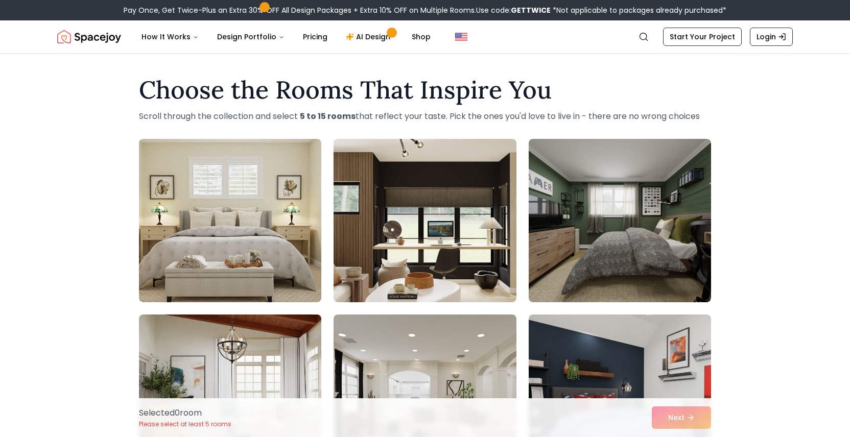 The width and height of the screenshot is (850, 437). What do you see at coordinates (89, 37) in the screenshot?
I see `a: Spacejoy` at bounding box center [89, 37].